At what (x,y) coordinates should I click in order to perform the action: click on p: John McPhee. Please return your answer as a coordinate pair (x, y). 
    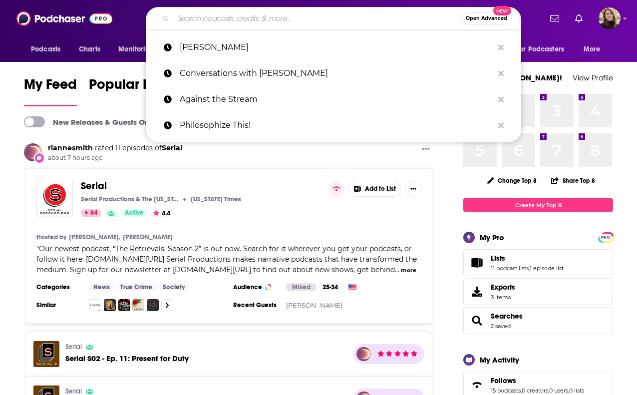
    Looking at the image, I should click on (336, 47).